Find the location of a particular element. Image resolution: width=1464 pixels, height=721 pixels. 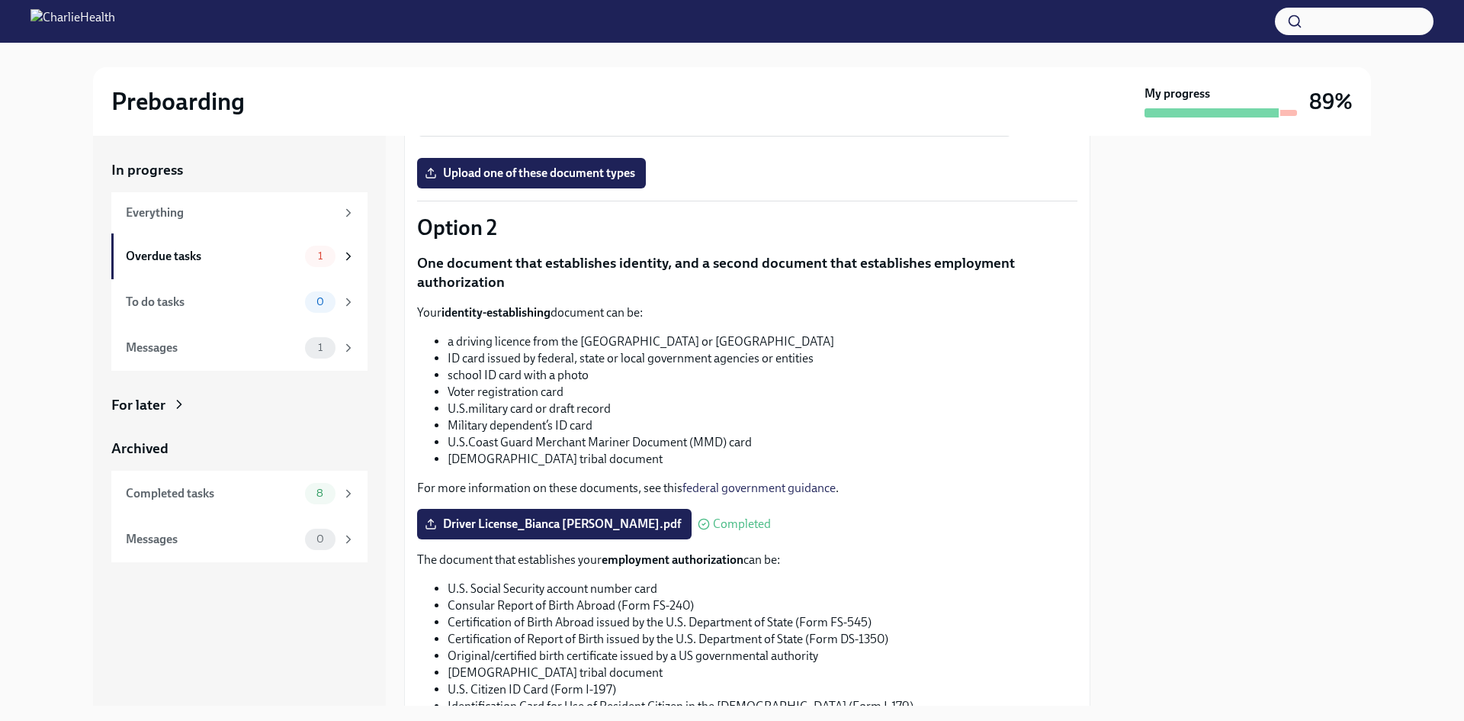

a: Everything is located at coordinates (240, 213).